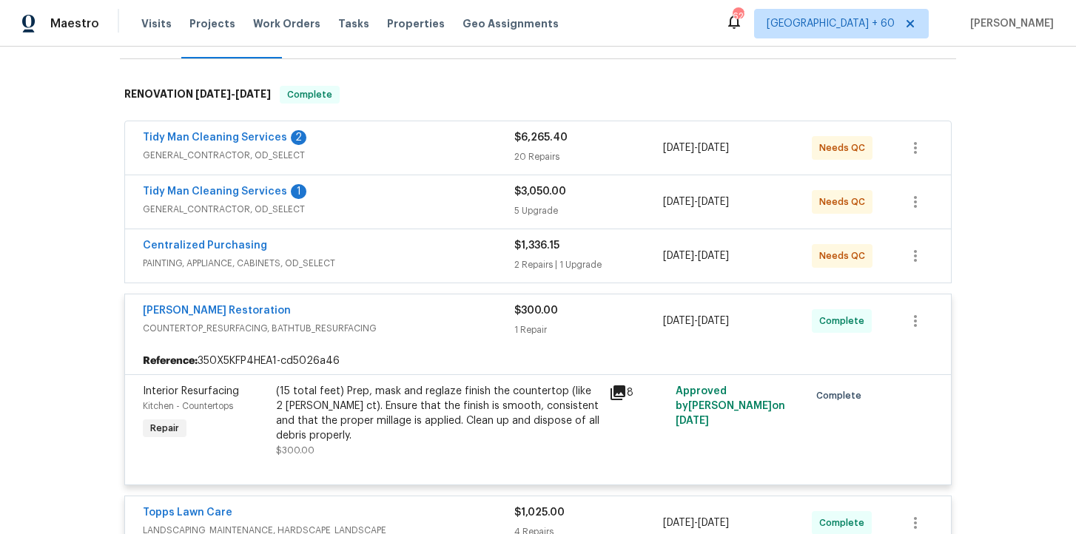 The image size is (1076, 534). What do you see at coordinates (354, 24) in the screenshot?
I see `span: Tasks` at bounding box center [354, 24].